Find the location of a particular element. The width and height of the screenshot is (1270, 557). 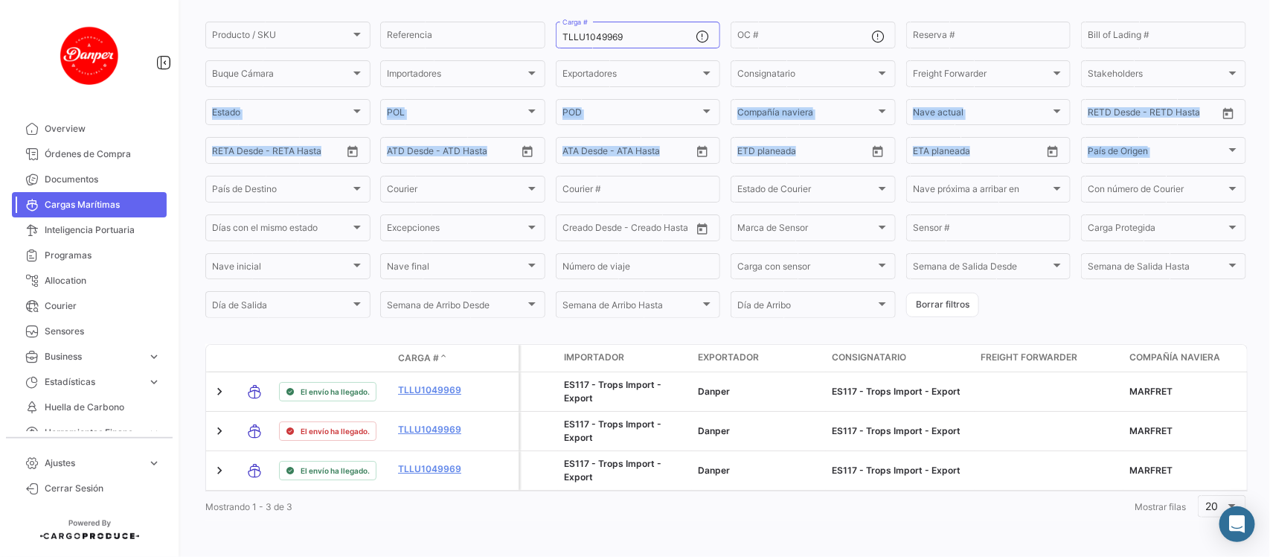

datatable-header-cell: Carga # is located at coordinates (437, 358).